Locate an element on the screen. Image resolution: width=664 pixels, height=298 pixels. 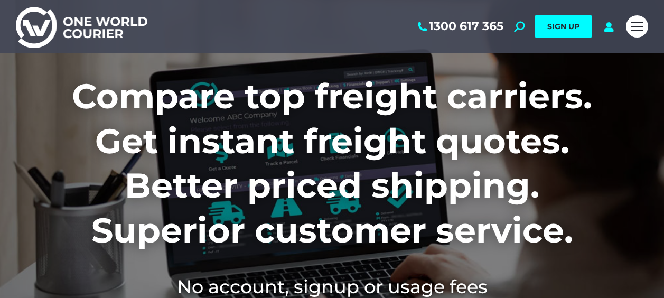
h1: Compare top freight carriers. Get instant freight quotes. Better priced shipping. Superior custom... is located at coordinates (332, 163).